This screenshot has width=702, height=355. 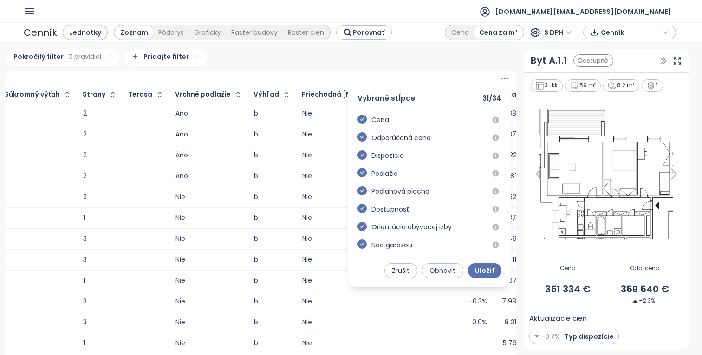 What do you see at coordinates (401, 271) in the screenshot?
I see `button: Zrušiť` at bounding box center [401, 271].